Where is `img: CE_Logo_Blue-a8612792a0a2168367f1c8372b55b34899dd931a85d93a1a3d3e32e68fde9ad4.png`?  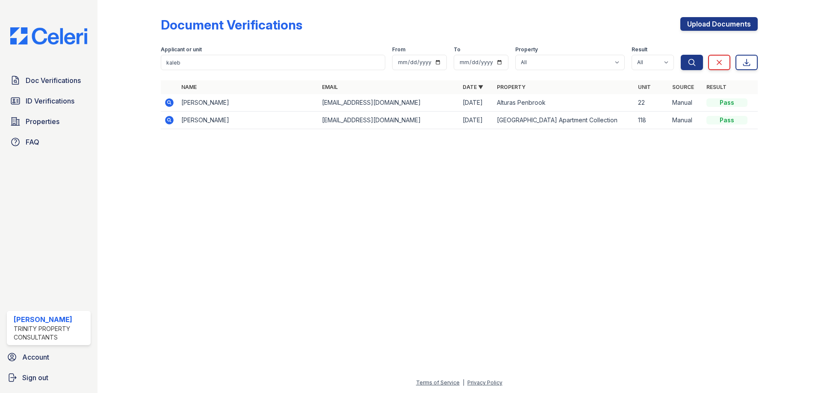
img: CE_Logo_Blue-a8612792a0a2168367f1c8372b55b34899dd931a85d93a1a3d3e32e68fde9ad4.png is located at coordinates (49, 36).